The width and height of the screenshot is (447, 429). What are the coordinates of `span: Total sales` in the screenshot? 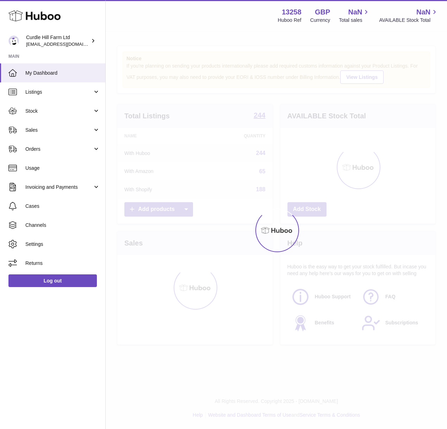 It's located at (354, 20).